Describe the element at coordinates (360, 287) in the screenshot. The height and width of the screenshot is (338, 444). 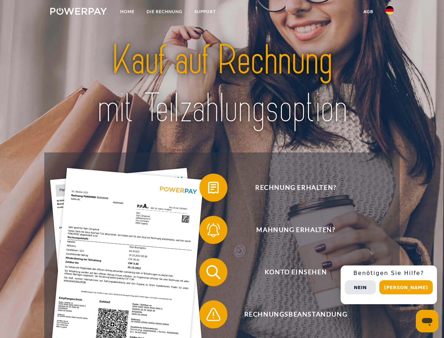
I see `button: Nein` at that location.